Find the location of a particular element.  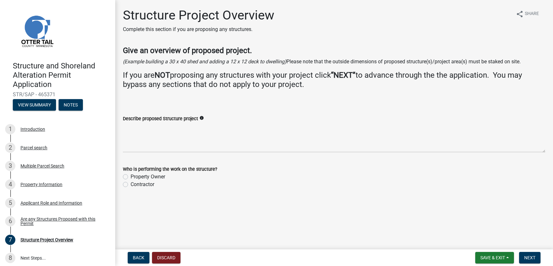

div: 2 is located at coordinates (10, 148).